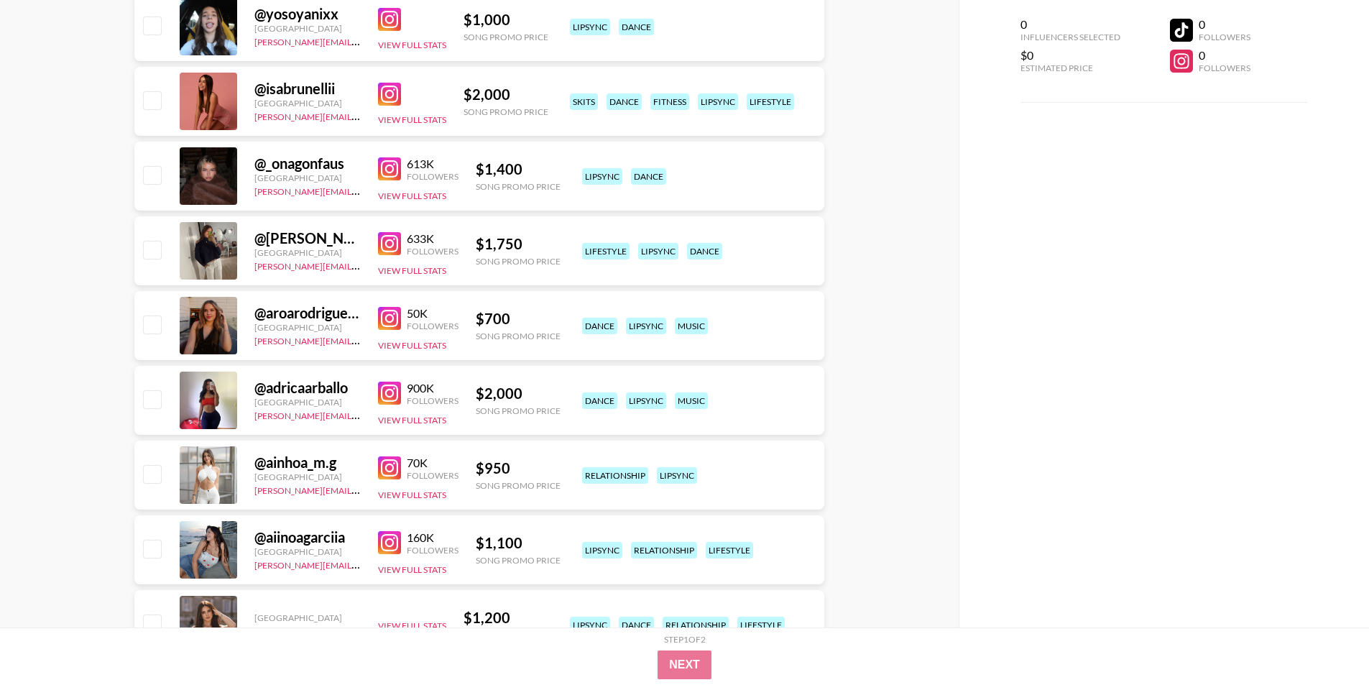 Image resolution: width=1369 pixels, height=685 pixels. What do you see at coordinates (518, 318) in the screenshot?
I see `div: $ 700` at bounding box center [518, 318].